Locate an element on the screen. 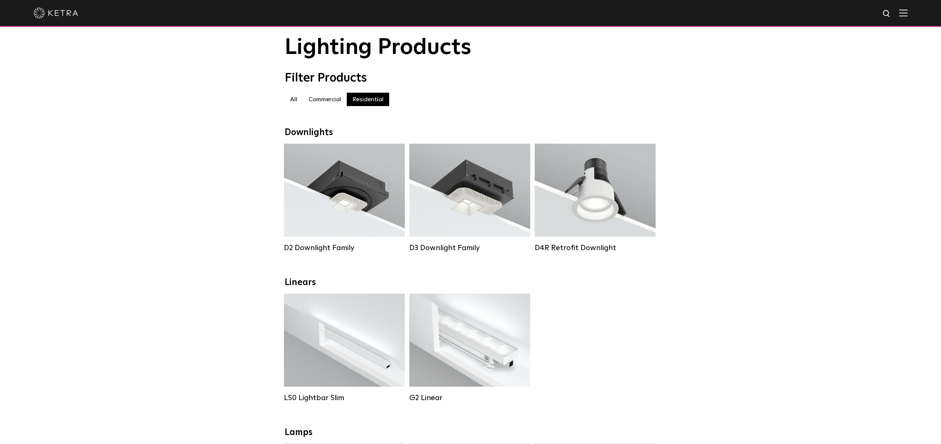 The height and width of the screenshot is (444, 941). div: Downlights is located at coordinates (471, 132).